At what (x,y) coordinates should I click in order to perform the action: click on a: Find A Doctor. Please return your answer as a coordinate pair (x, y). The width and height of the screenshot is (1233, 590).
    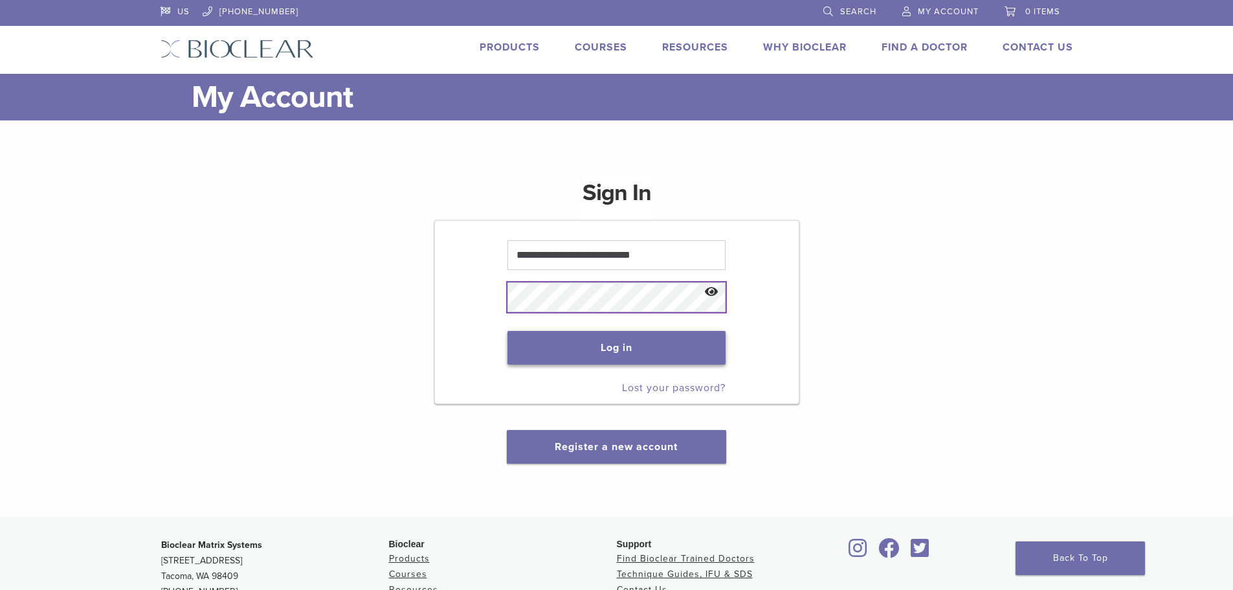
    Looking at the image, I should click on (924, 47).